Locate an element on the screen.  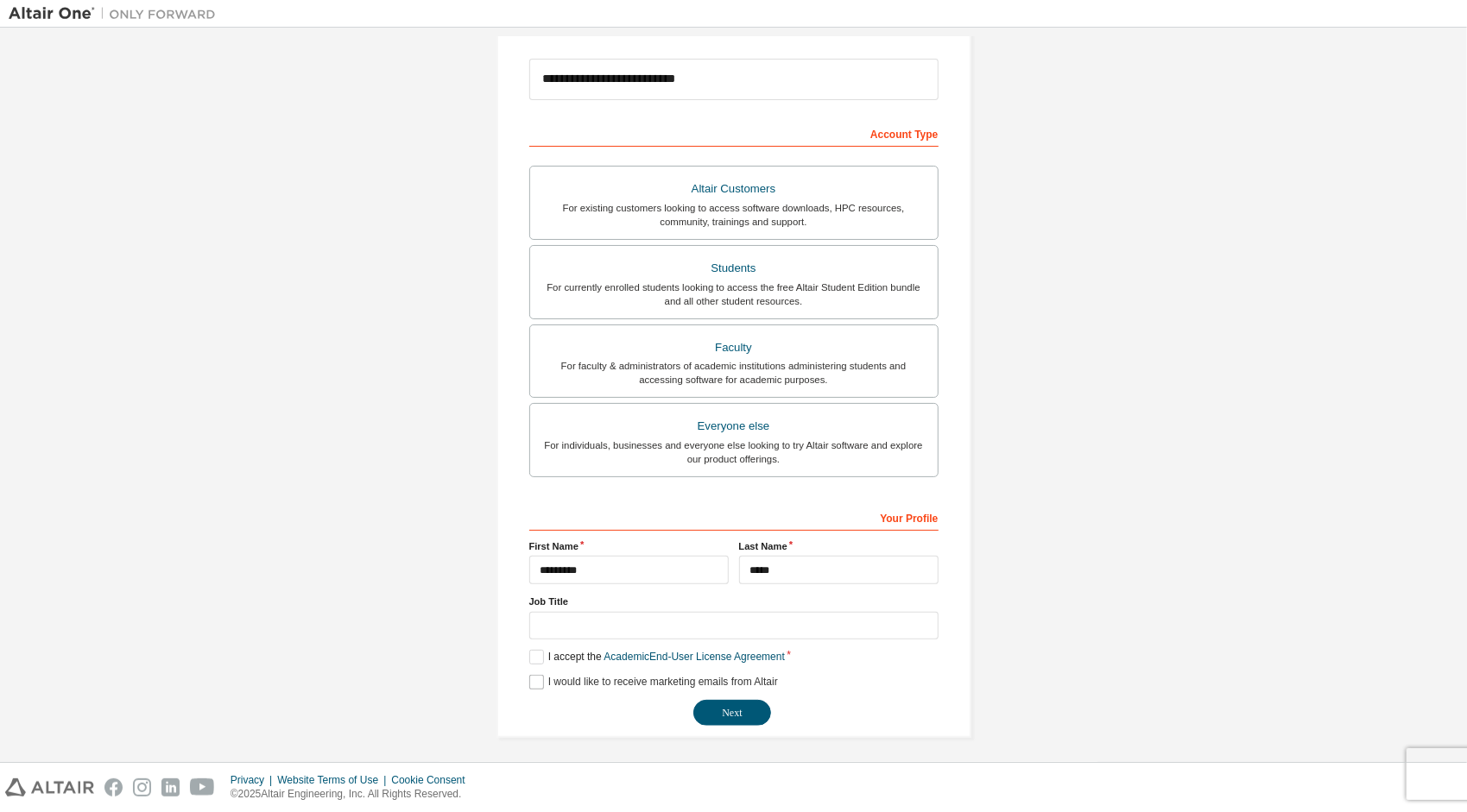
div: For faculty & administrators of academic institutions administering students and accessing softwa... is located at coordinates (734, 373).